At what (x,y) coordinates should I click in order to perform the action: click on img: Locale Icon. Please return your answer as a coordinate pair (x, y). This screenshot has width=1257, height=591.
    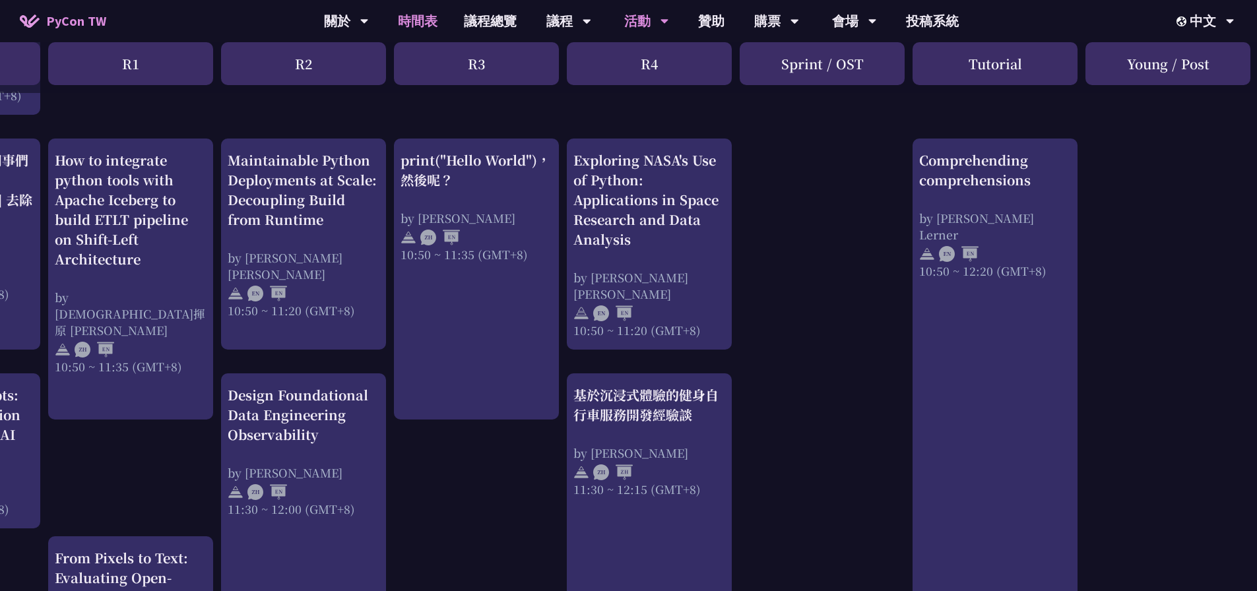
    Looking at the image, I should click on (1183, 21).